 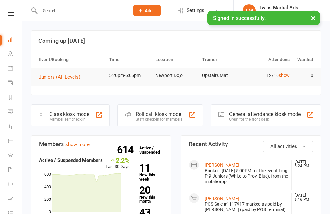 What do you see at coordinates (81, 11) in the screenshot?
I see `input: Search...` at bounding box center [81, 11].